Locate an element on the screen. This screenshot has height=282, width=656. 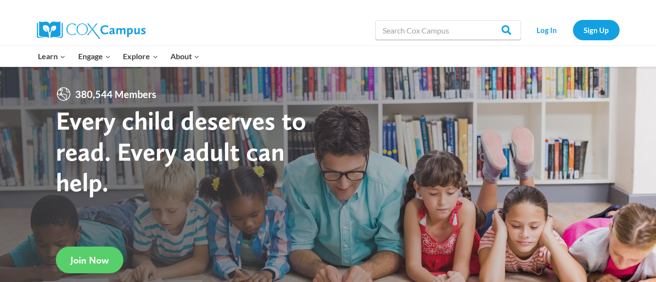
nav: Primary Navigation is located at coordinates (119, 56).